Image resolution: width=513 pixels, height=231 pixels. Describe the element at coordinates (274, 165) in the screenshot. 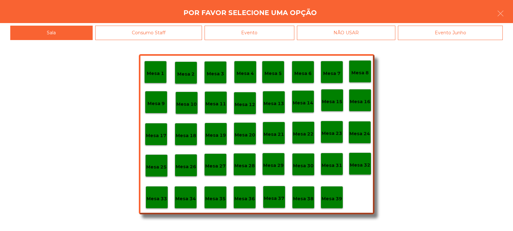

I see `p: Mesa 29` at that location.